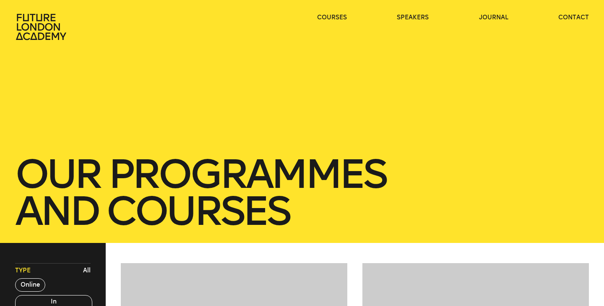  I want to click on a: contact, so click(574, 18).